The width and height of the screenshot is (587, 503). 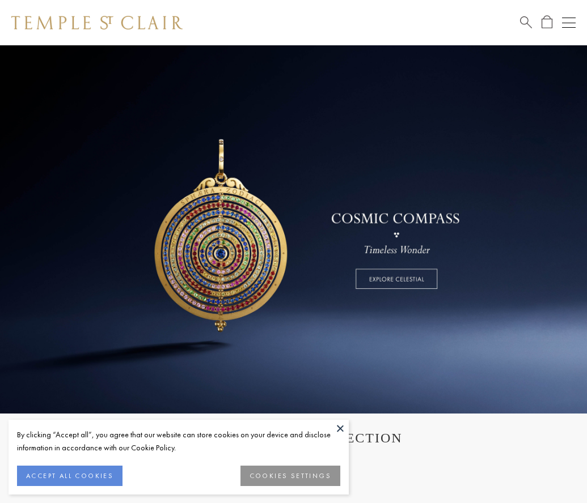 I want to click on a: Open Shopping Bag, so click(x=546, y=22).